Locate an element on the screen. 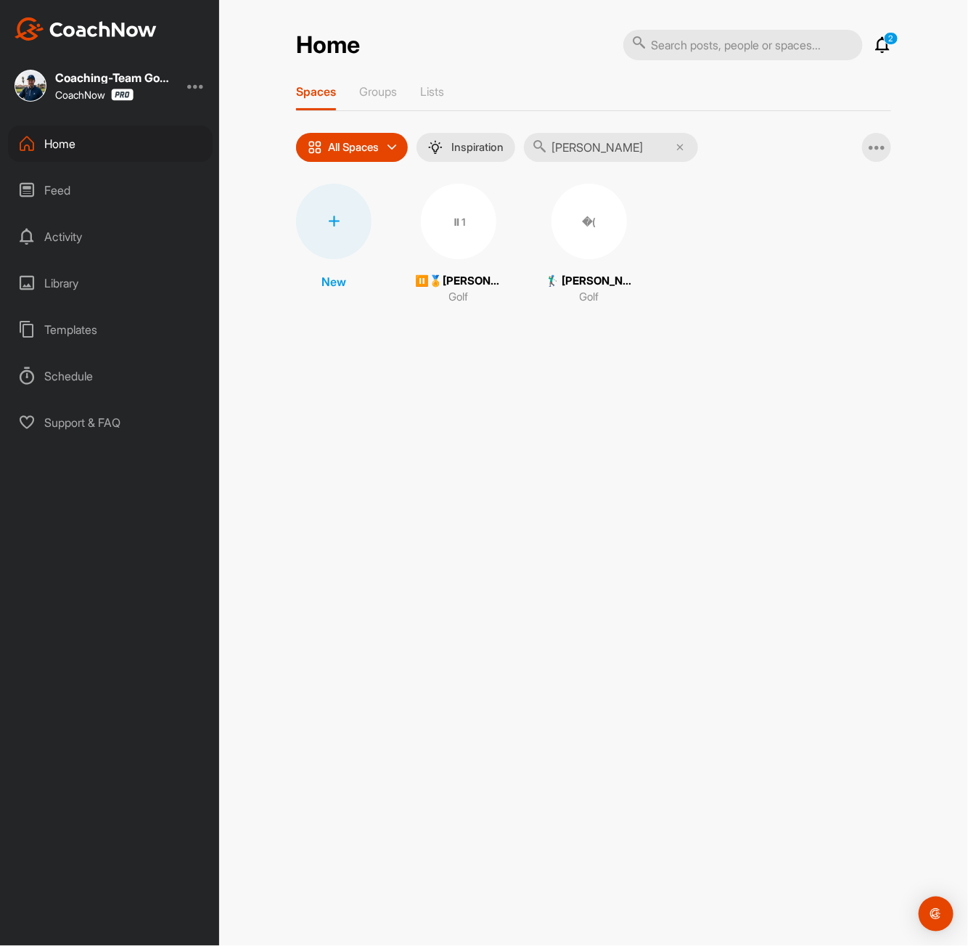  div: Home is located at coordinates (110, 144).